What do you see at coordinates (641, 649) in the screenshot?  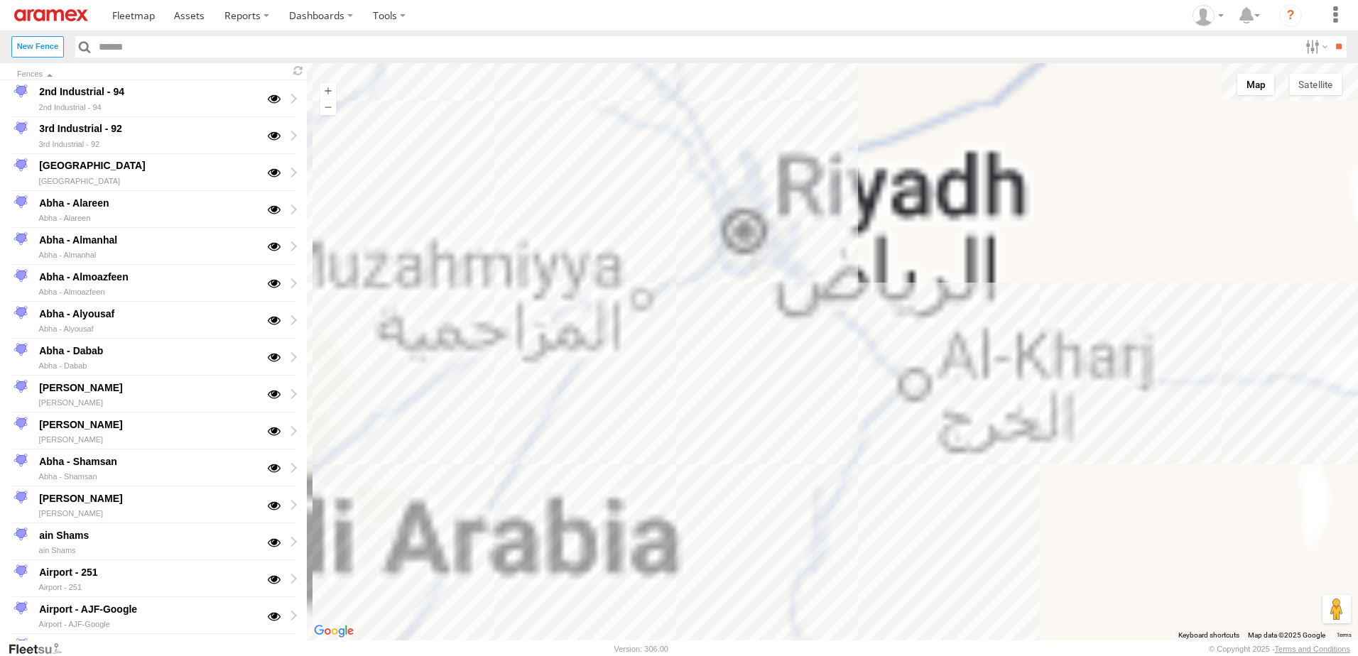 I see `div: Version: 306.00` at bounding box center [641, 649].